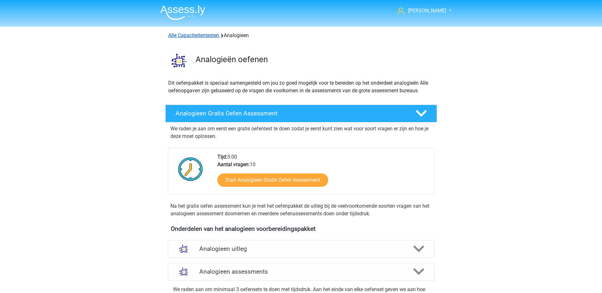  Describe the element at coordinates (301, 36) in the screenshot. I see `div: Analogieen` at that location.